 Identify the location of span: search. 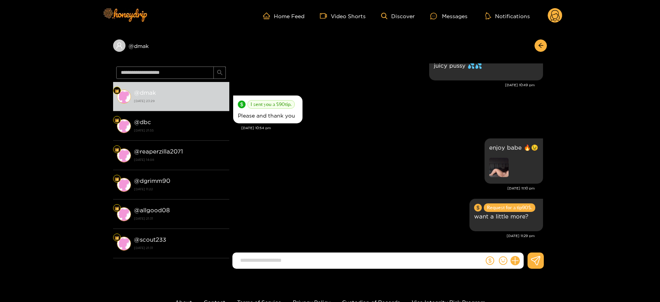
(220, 73).